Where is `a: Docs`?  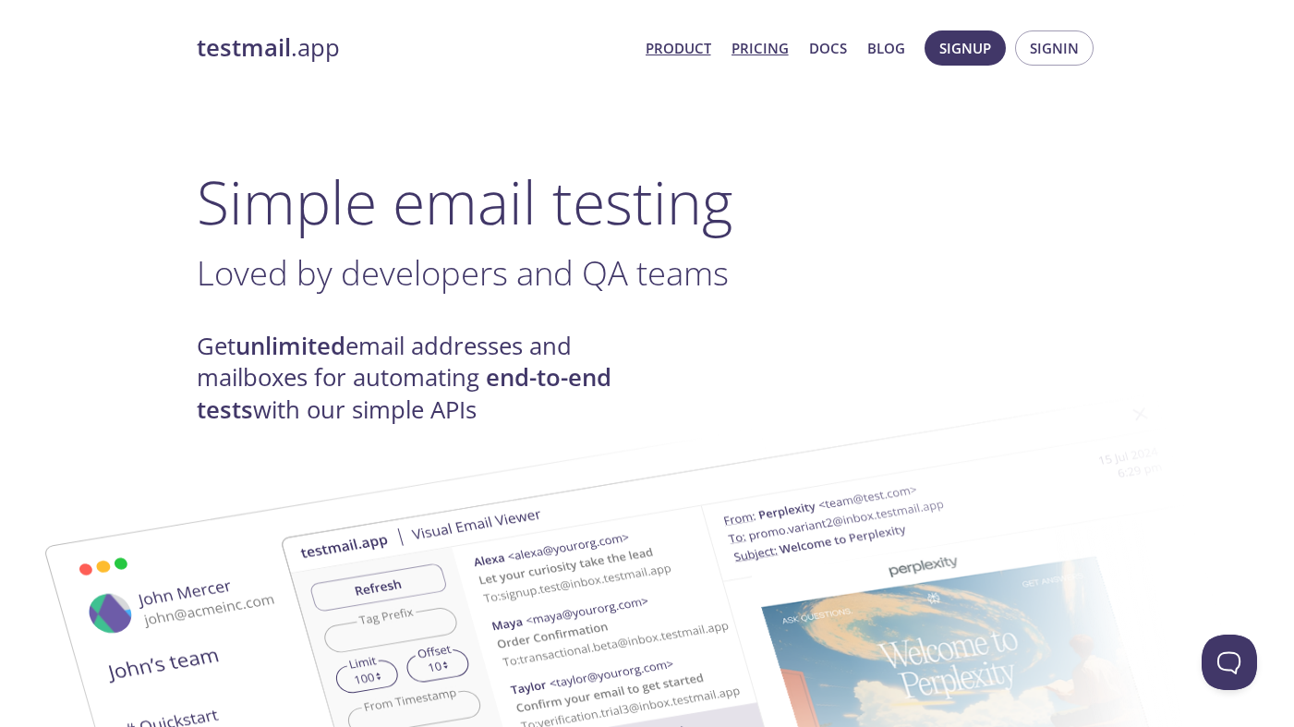 a: Docs is located at coordinates (828, 48).